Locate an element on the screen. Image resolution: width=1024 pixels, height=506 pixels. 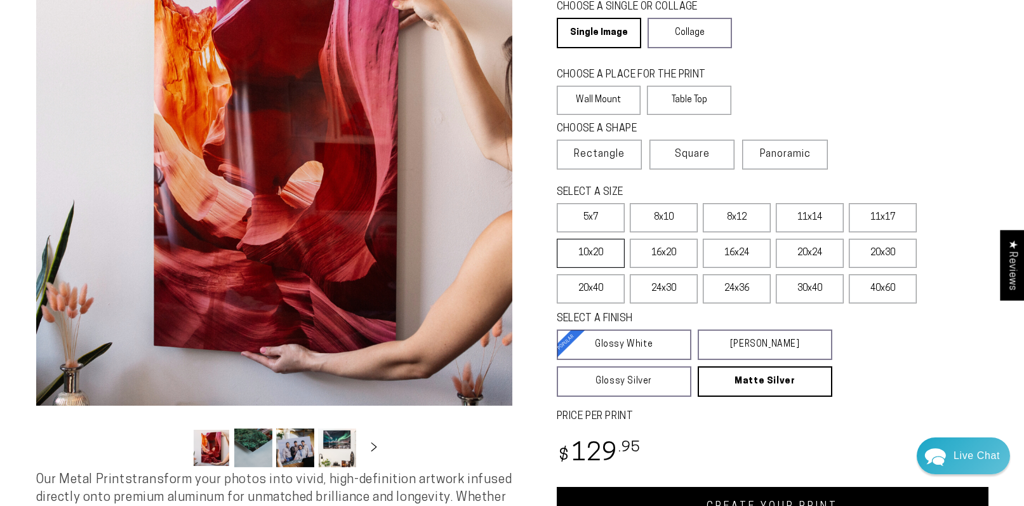
button: Load image 1 in gallery view is located at coordinates (211, 448).